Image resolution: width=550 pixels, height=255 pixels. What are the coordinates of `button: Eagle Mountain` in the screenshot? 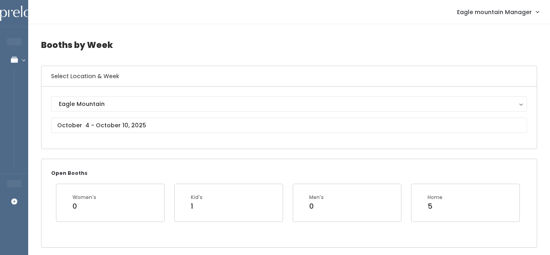 It's located at (289, 104).